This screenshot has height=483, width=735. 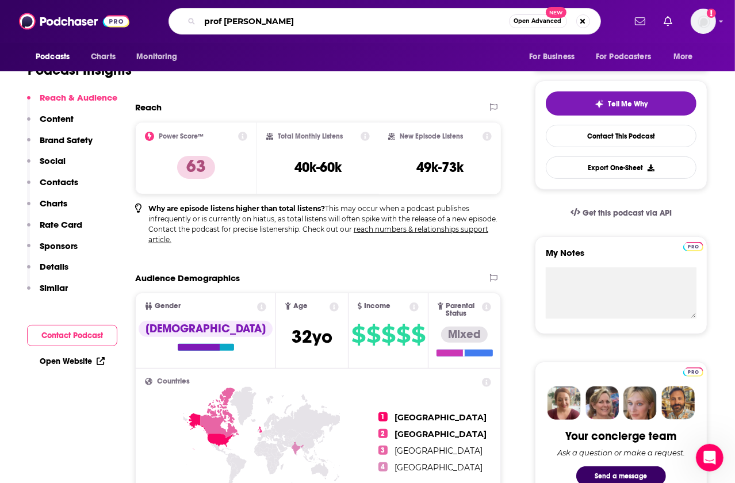 I want to click on span: Parental Status, so click(x=463, y=310).